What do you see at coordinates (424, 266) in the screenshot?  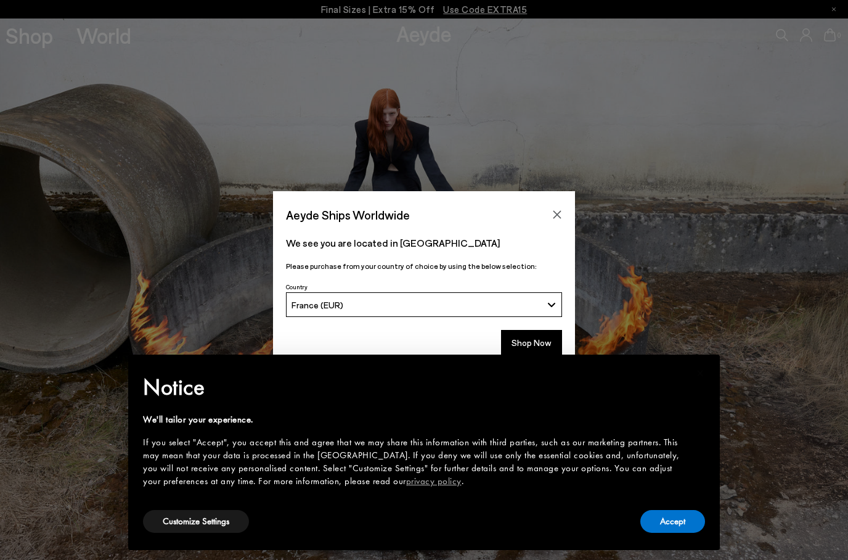 I see `p: Please purchase from your country of choice by using the below selection:` at bounding box center [424, 266].